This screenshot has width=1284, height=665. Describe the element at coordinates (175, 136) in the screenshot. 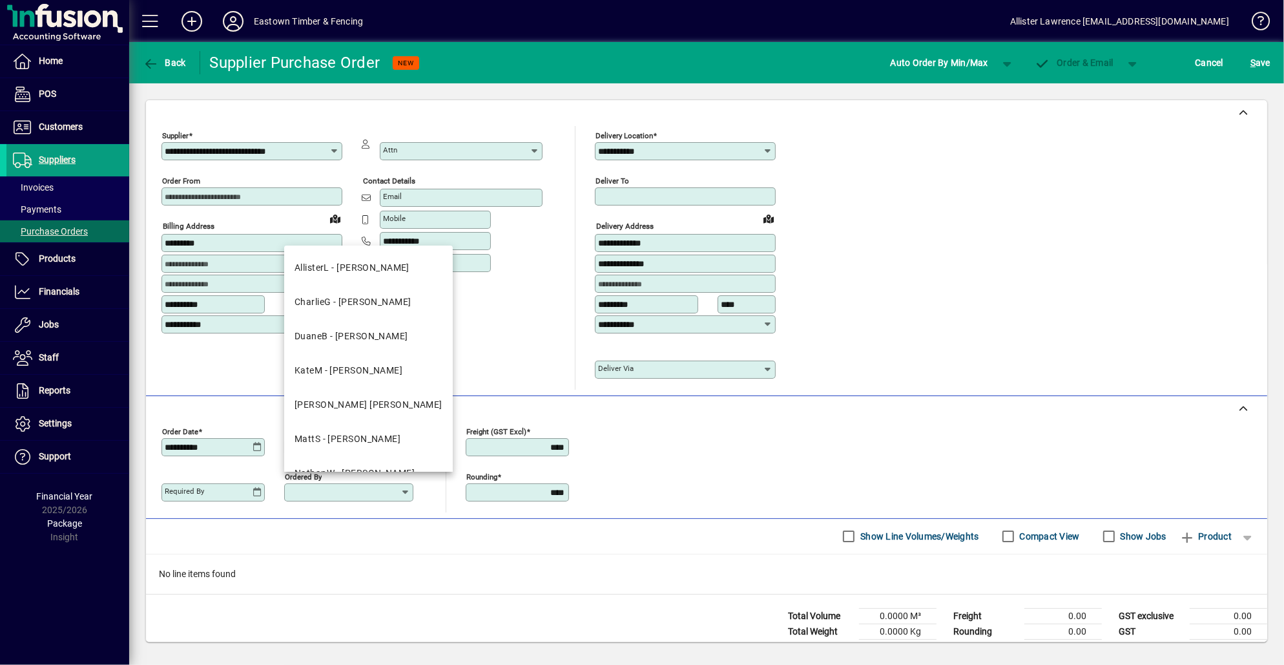

I see `mat-label: Supplier` at that location.